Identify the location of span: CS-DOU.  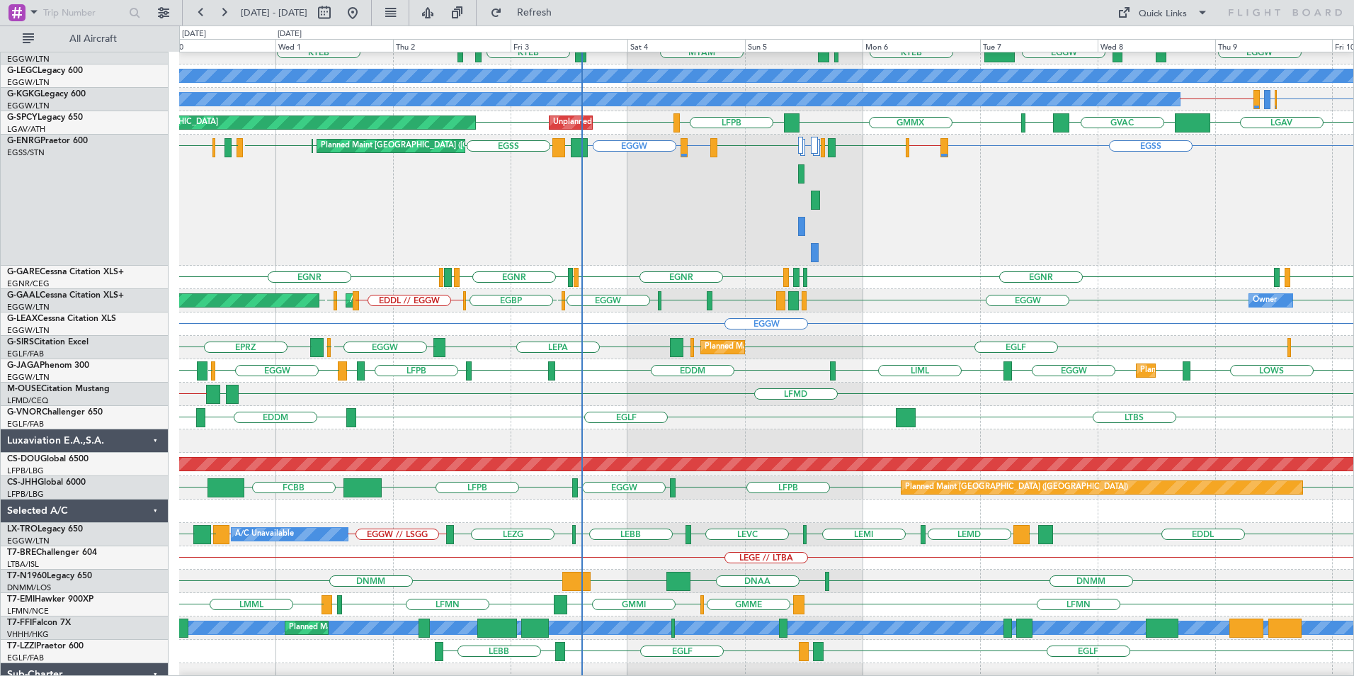
(23, 459).